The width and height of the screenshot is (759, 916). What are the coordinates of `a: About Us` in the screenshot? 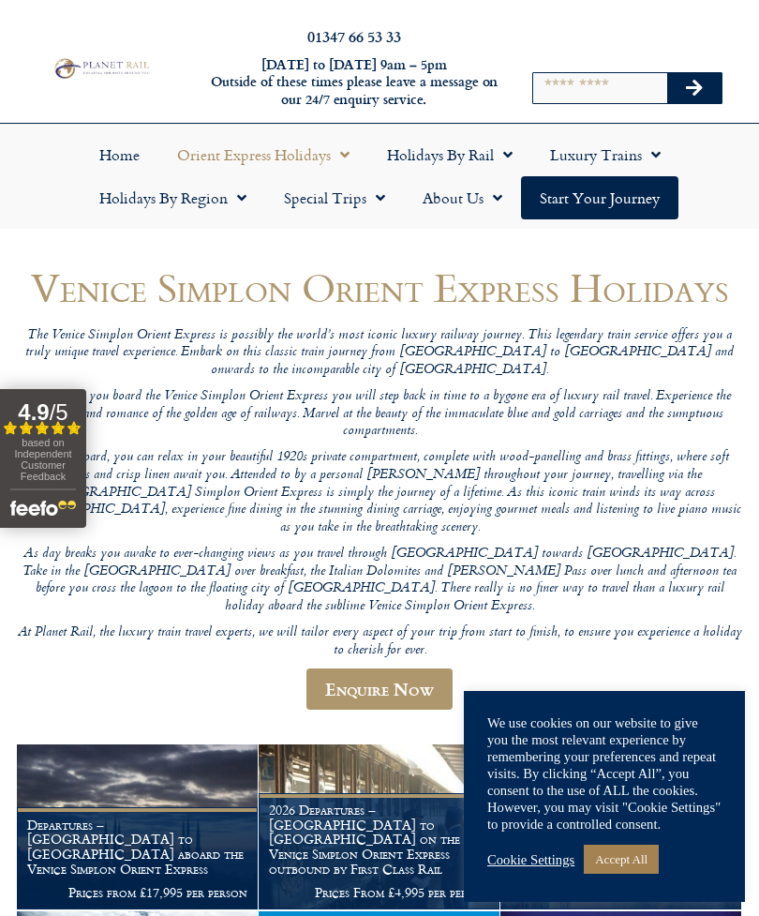 It's located at (462, 198).